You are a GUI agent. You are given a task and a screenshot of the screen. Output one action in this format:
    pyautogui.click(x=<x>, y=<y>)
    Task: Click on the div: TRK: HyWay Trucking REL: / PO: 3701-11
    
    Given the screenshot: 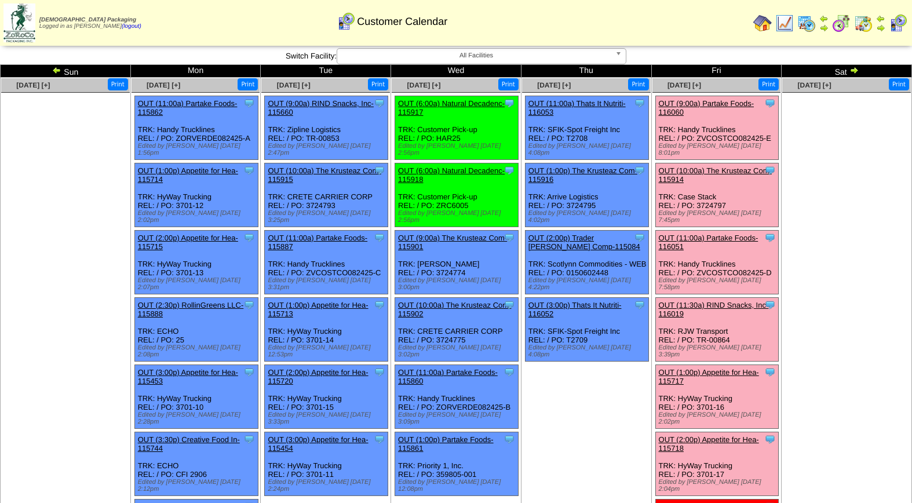 What is the action you would take?
    pyautogui.click(x=326, y=464)
    